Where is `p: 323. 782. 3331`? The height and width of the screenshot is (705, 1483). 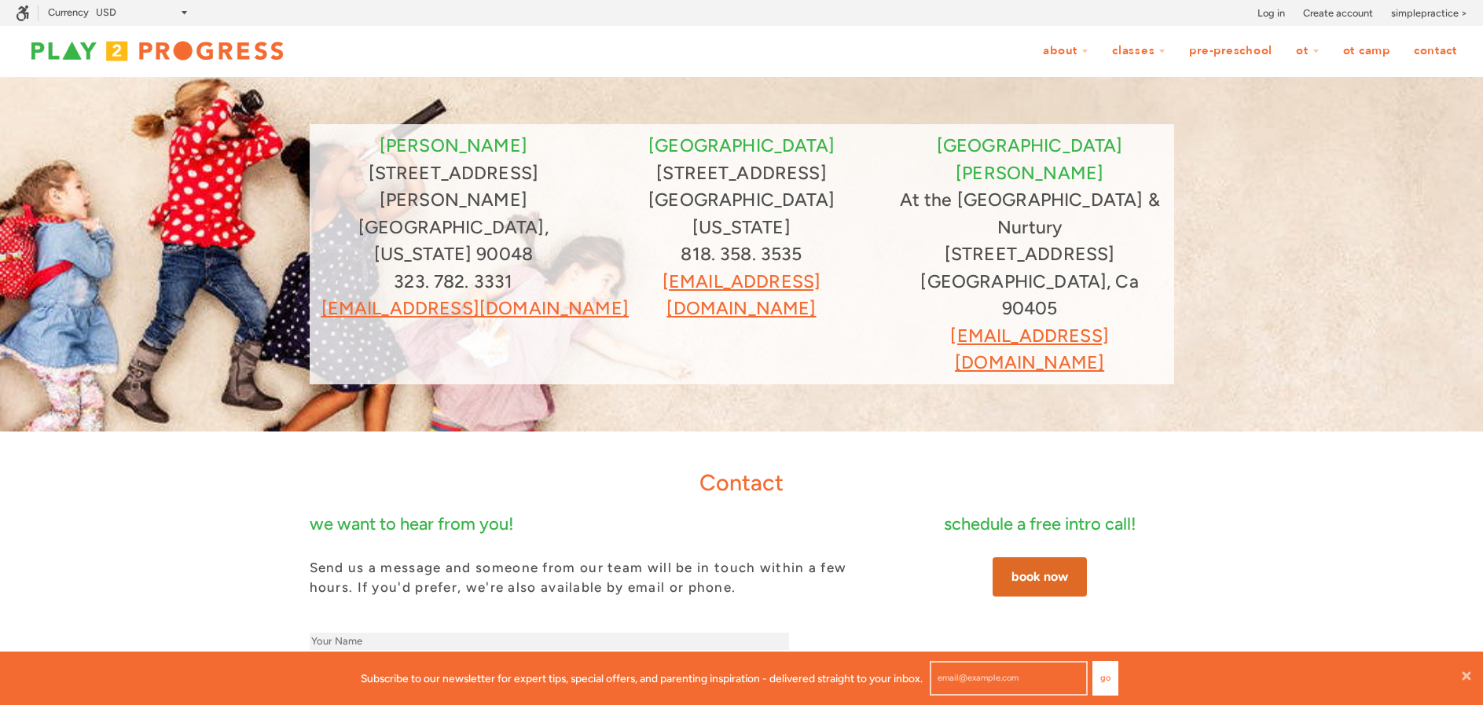 p: 323. 782. 3331 is located at coordinates (453, 281).